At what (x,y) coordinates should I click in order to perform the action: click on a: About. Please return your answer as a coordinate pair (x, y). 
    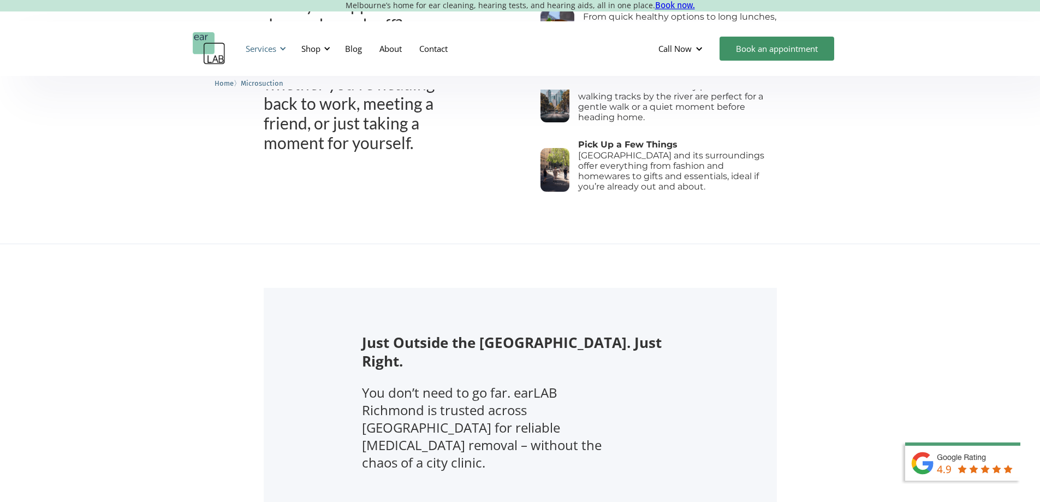
    Looking at the image, I should click on (391, 49).